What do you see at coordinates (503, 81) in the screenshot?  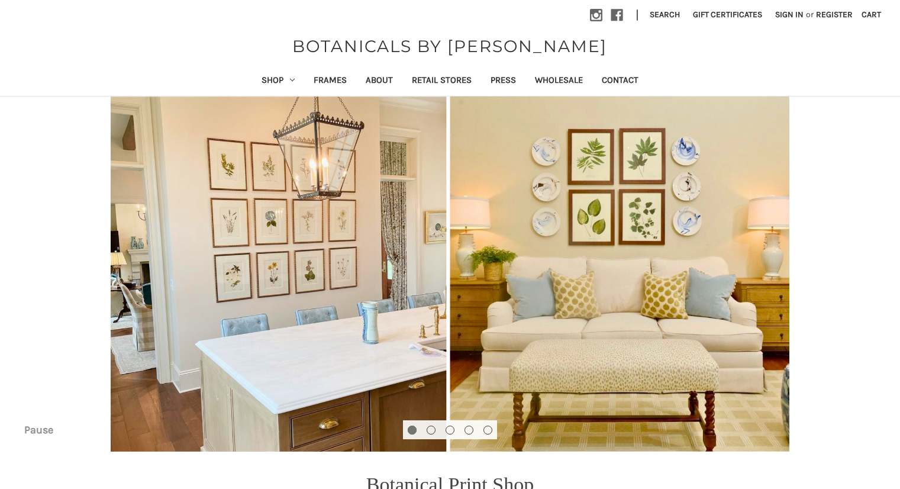 I see `a: Press` at bounding box center [503, 81].